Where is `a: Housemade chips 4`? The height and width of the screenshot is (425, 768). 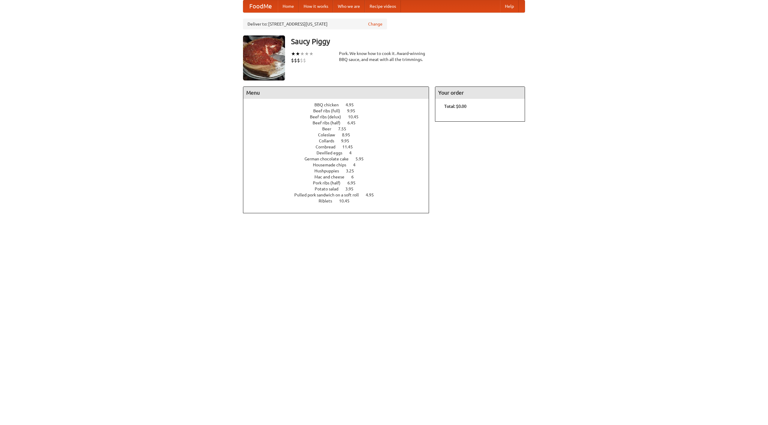
a: Housemade chips 4 is located at coordinates (340, 165).